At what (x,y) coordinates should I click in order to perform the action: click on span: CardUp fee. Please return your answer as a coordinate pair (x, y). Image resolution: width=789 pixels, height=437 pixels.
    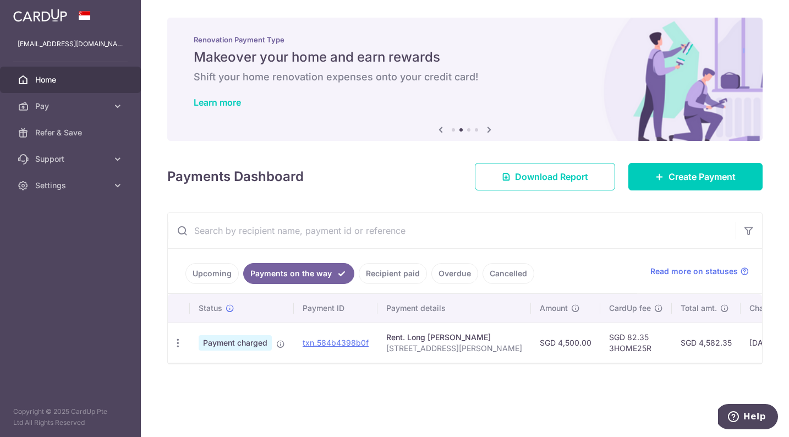
    Looking at the image, I should click on (630, 308).